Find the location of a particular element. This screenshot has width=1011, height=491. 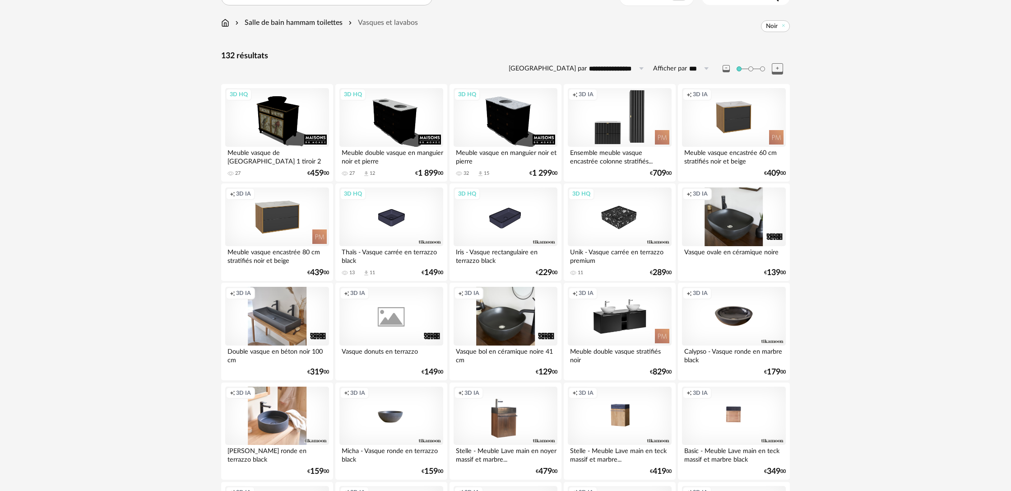

a: 3D HQ Iris - Vasque rectangulaire en terrazzo black €22900 is located at coordinates (506, 232).